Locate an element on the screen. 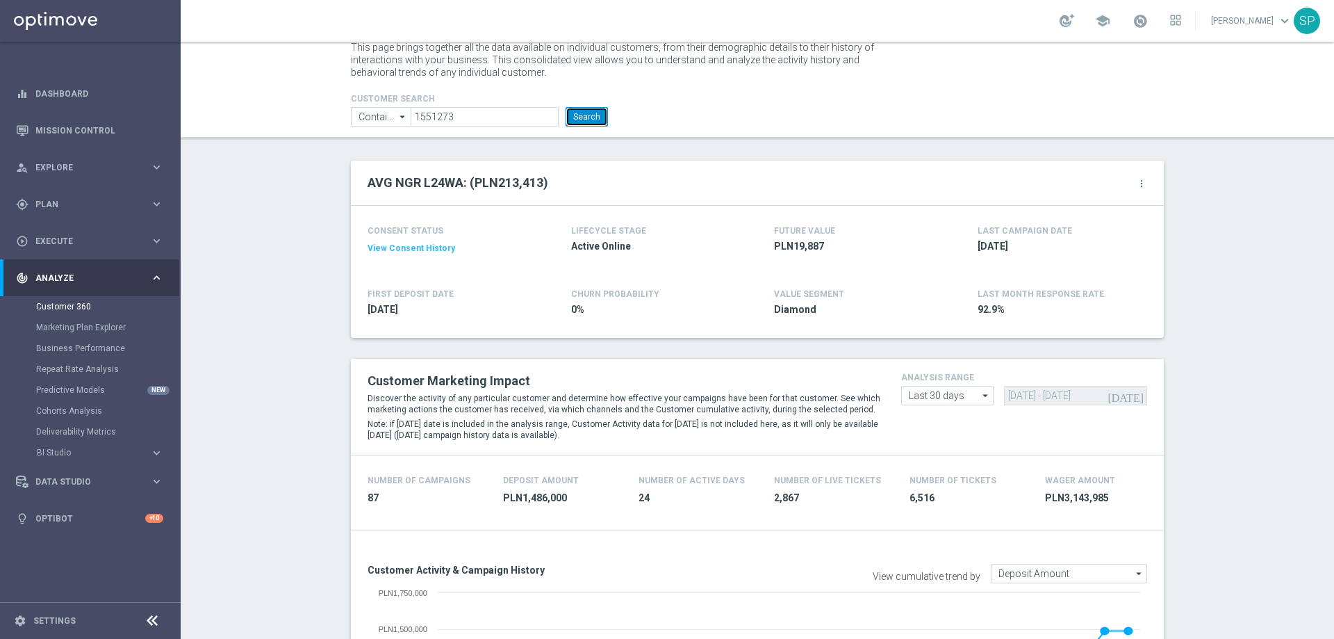 This screenshot has width=1334, height=639. div: NEW is located at coordinates (158, 390).